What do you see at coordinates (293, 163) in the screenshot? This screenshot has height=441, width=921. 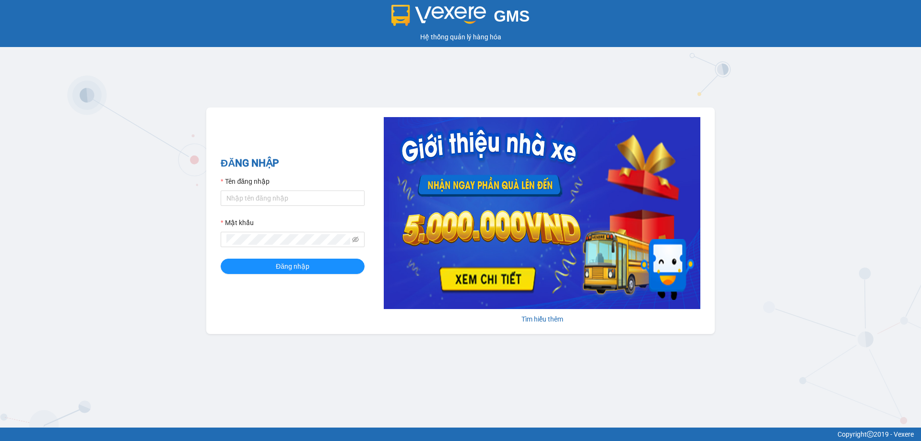 I see `h2: ĐĂNG NHẬP` at bounding box center [293, 163].